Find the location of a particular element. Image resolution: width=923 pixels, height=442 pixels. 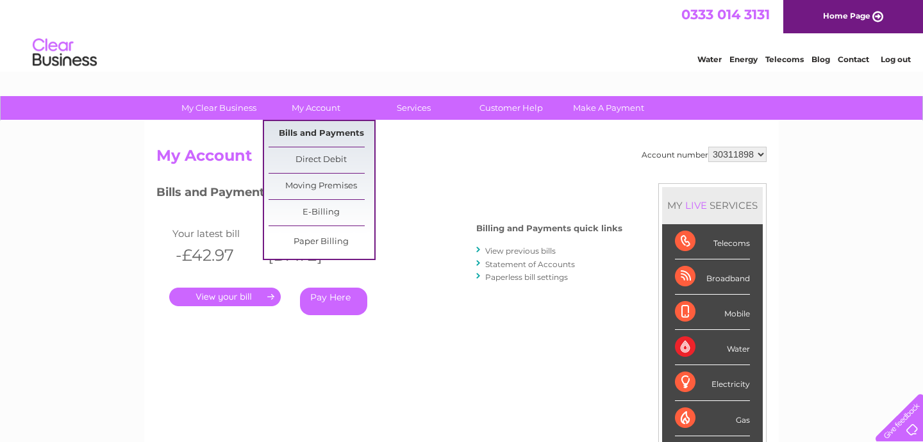

a: Services is located at coordinates (413, 108).